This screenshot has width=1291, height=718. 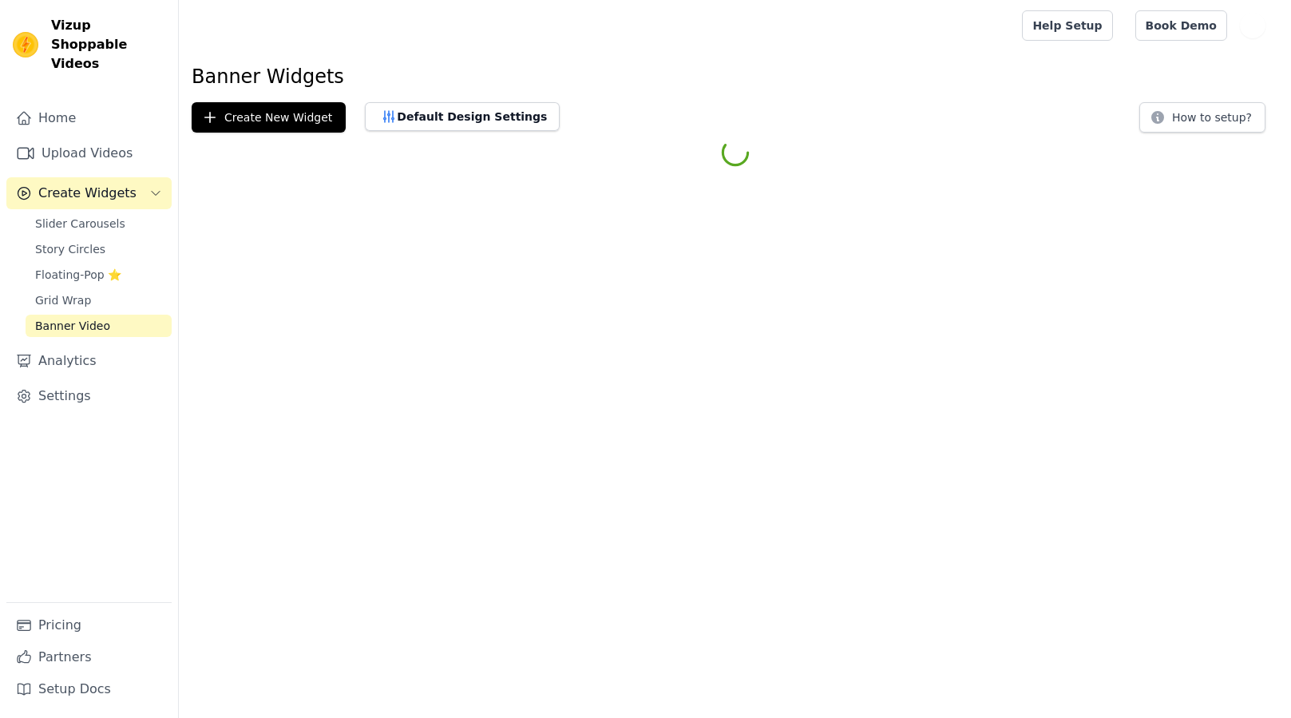 I want to click on span: Banner Video, so click(x=73, y=326).